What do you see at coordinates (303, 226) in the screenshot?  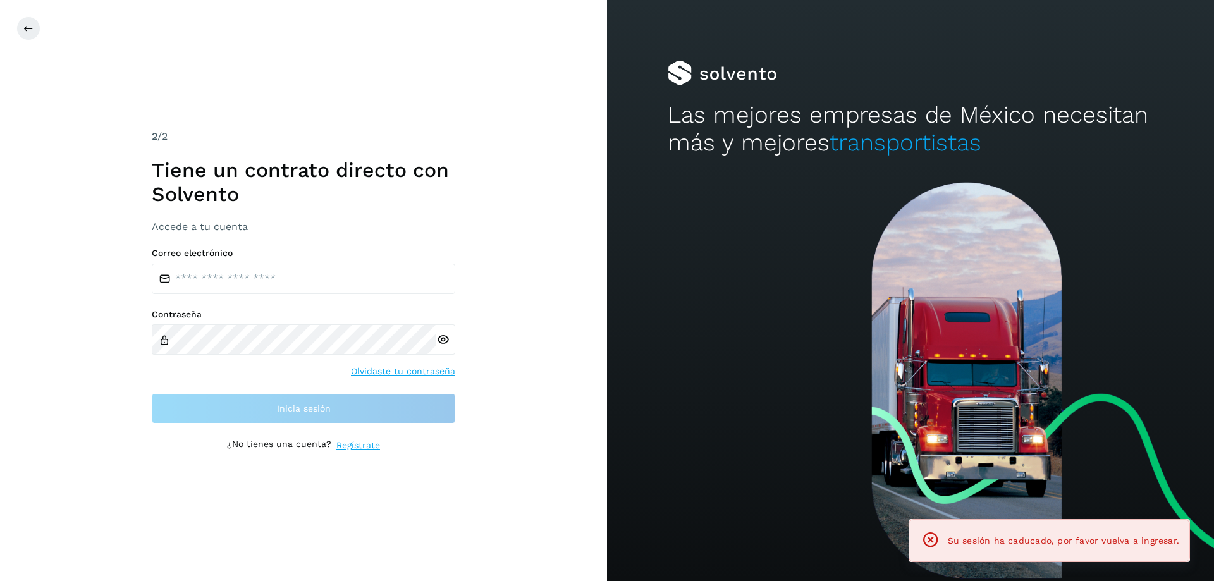 I see `h3: Accede a tu cuenta` at bounding box center [303, 226].